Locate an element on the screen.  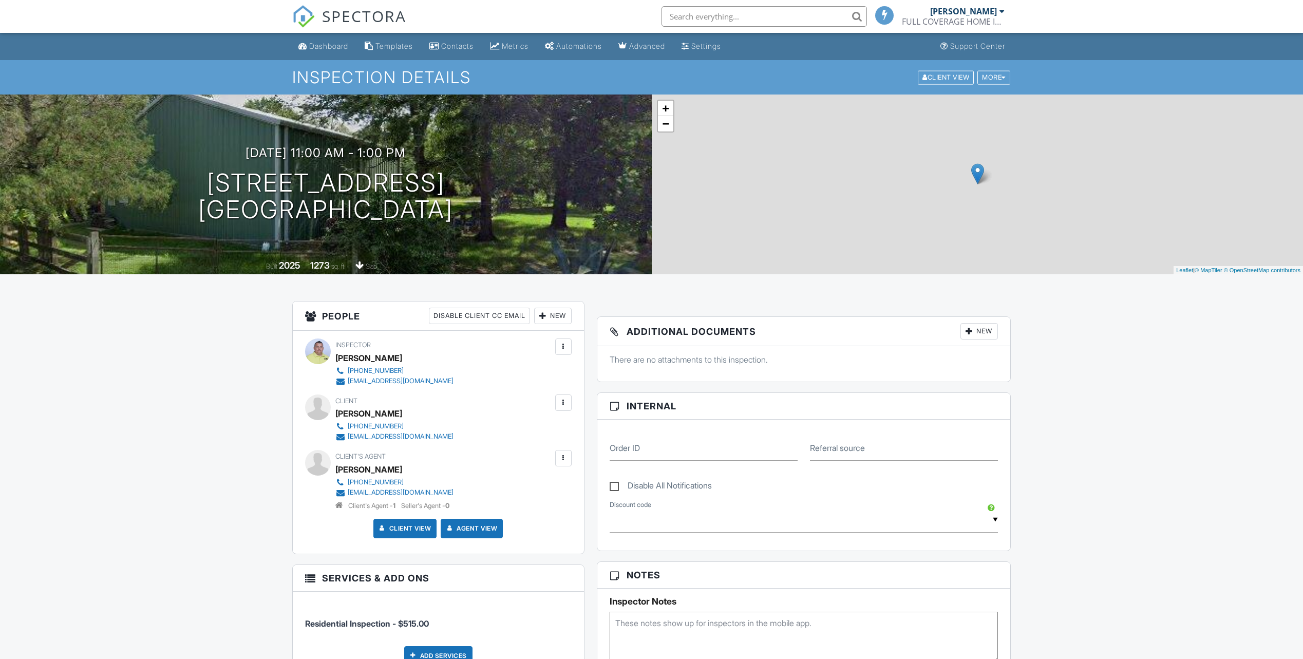
label: Discount code is located at coordinates (630, 505).